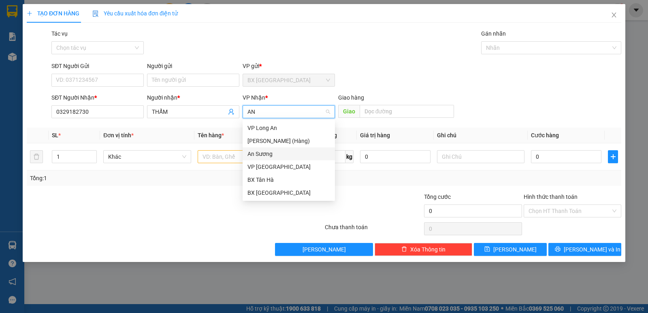 The width and height of the screenshot is (648, 313). What do you see at coordinates (289, 66) in the screenshot?
I see `div: VP gửi` at bounding box center [289, 66].